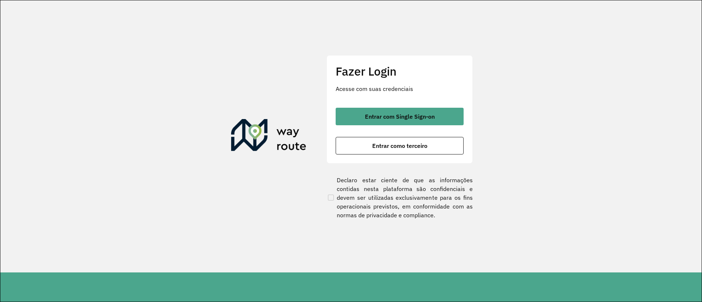 The height and width of the screenshot is (302, 702). I want to click on label: Declaro estar ciente de que as informações contidas nesta plataforma são confidenciais e devem se..., so click(400, 198).